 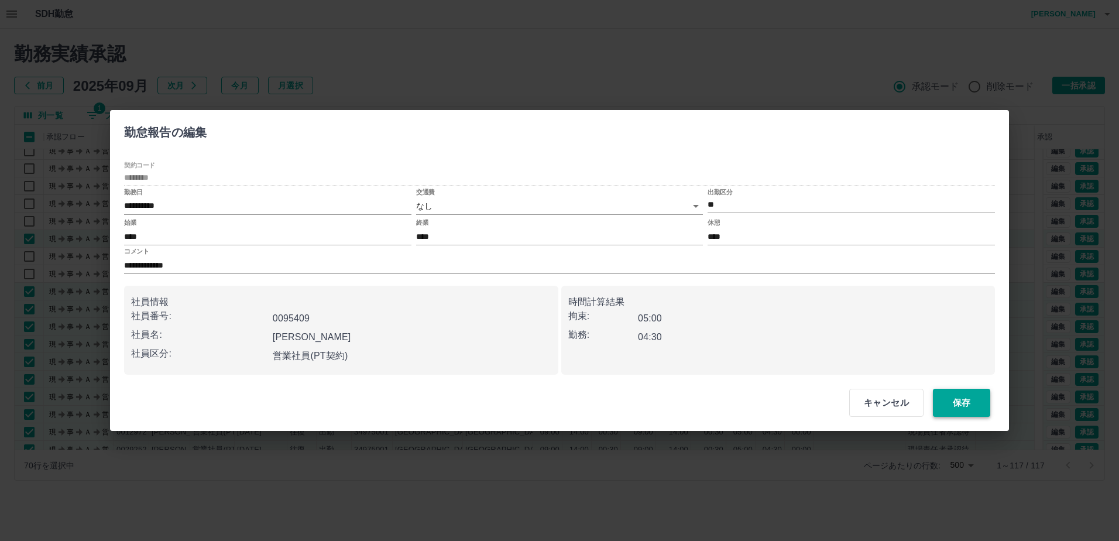 I want to click on label: 始業, so click(x=130, y=222).